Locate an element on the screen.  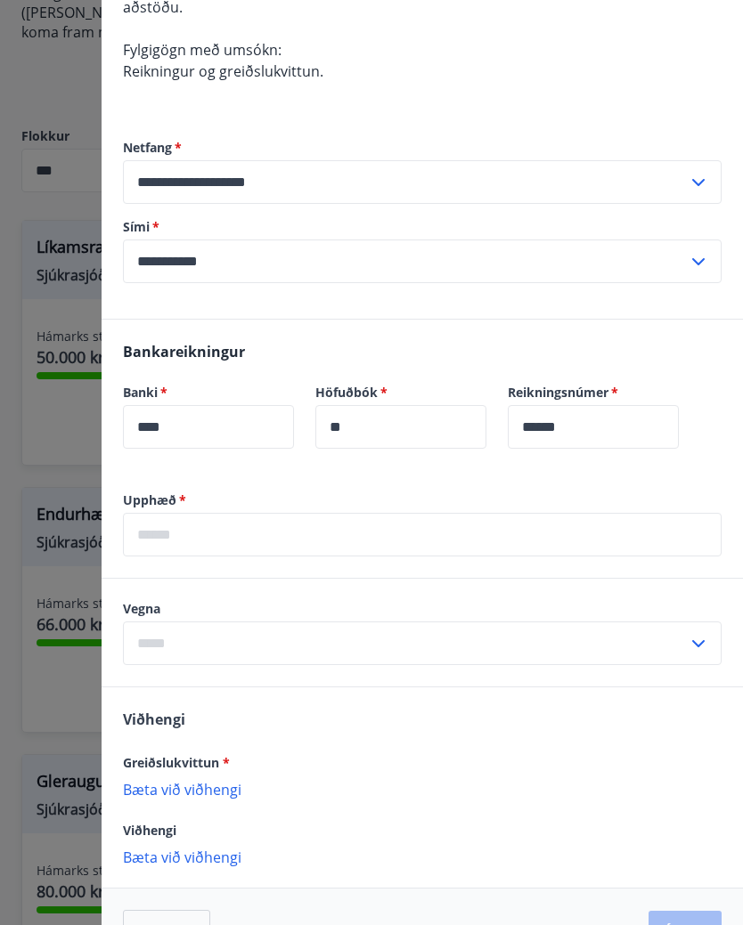
label: Netfang is located at coordinates (422, 148).